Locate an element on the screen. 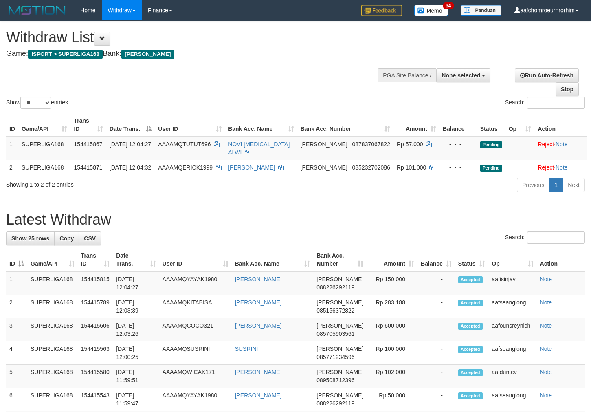  th: Bank Acc. Number: activate to sort column ascending is located at coordinates (340, 259).